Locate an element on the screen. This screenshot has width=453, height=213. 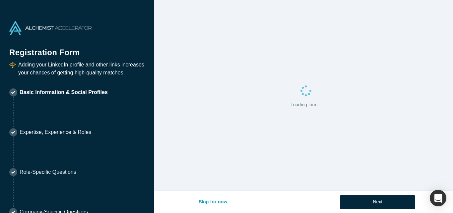
button: Skip for now is located at coordinates (213, 202).